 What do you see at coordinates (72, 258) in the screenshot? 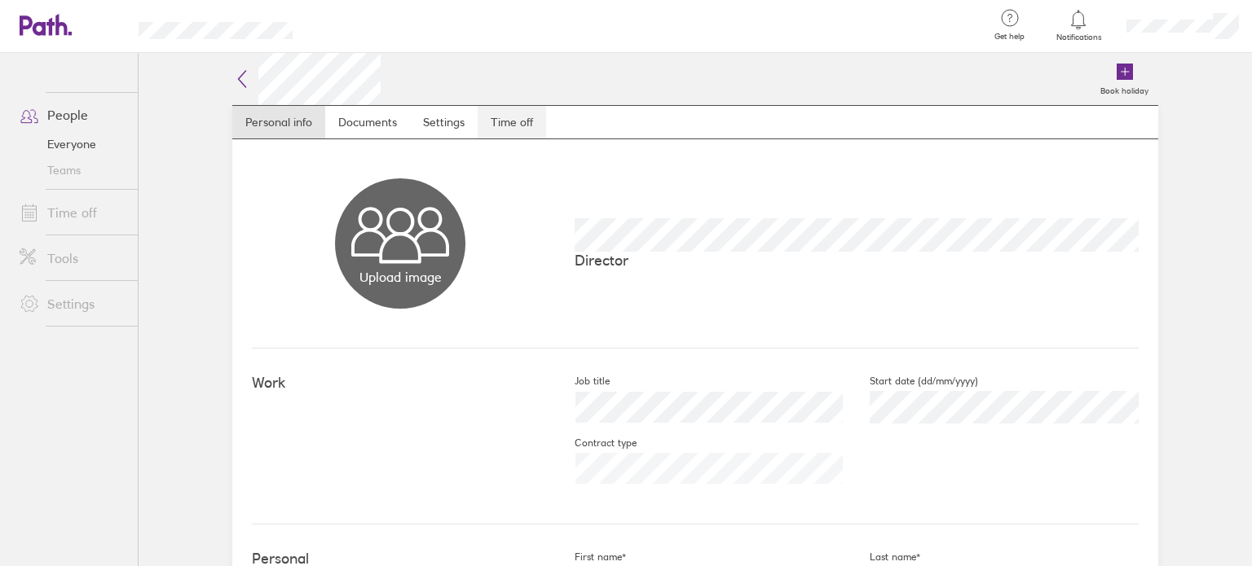
I see `a: Tools` at bounding box center [72, 258].